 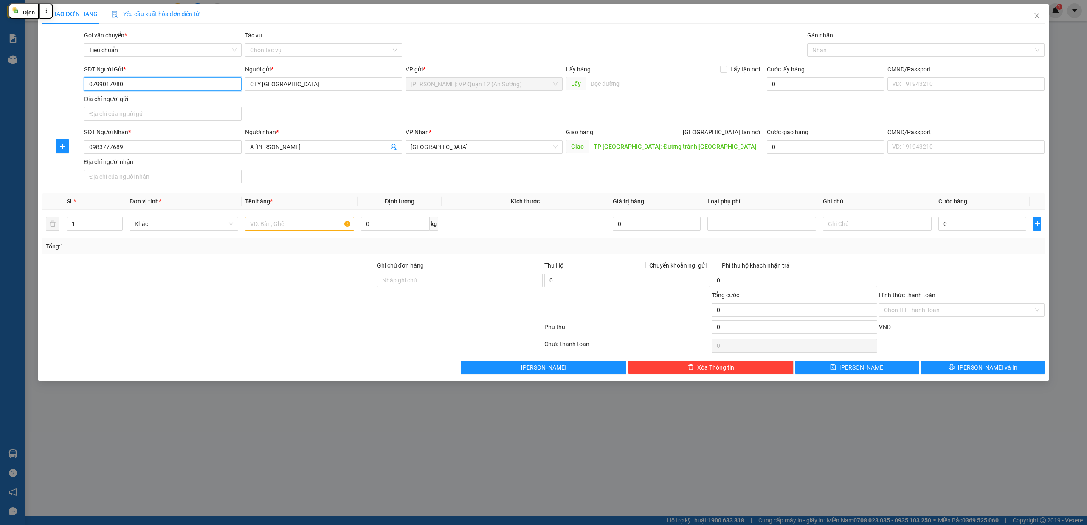 What do you see at coordinates (725, 295) in the screenshot?
I see `span: Tổng cước` at bounding box center [725, 295].